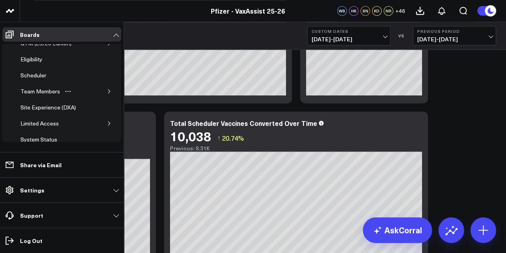 The image size is (506, 253). I want to click on div: NR, so click(389, 11).